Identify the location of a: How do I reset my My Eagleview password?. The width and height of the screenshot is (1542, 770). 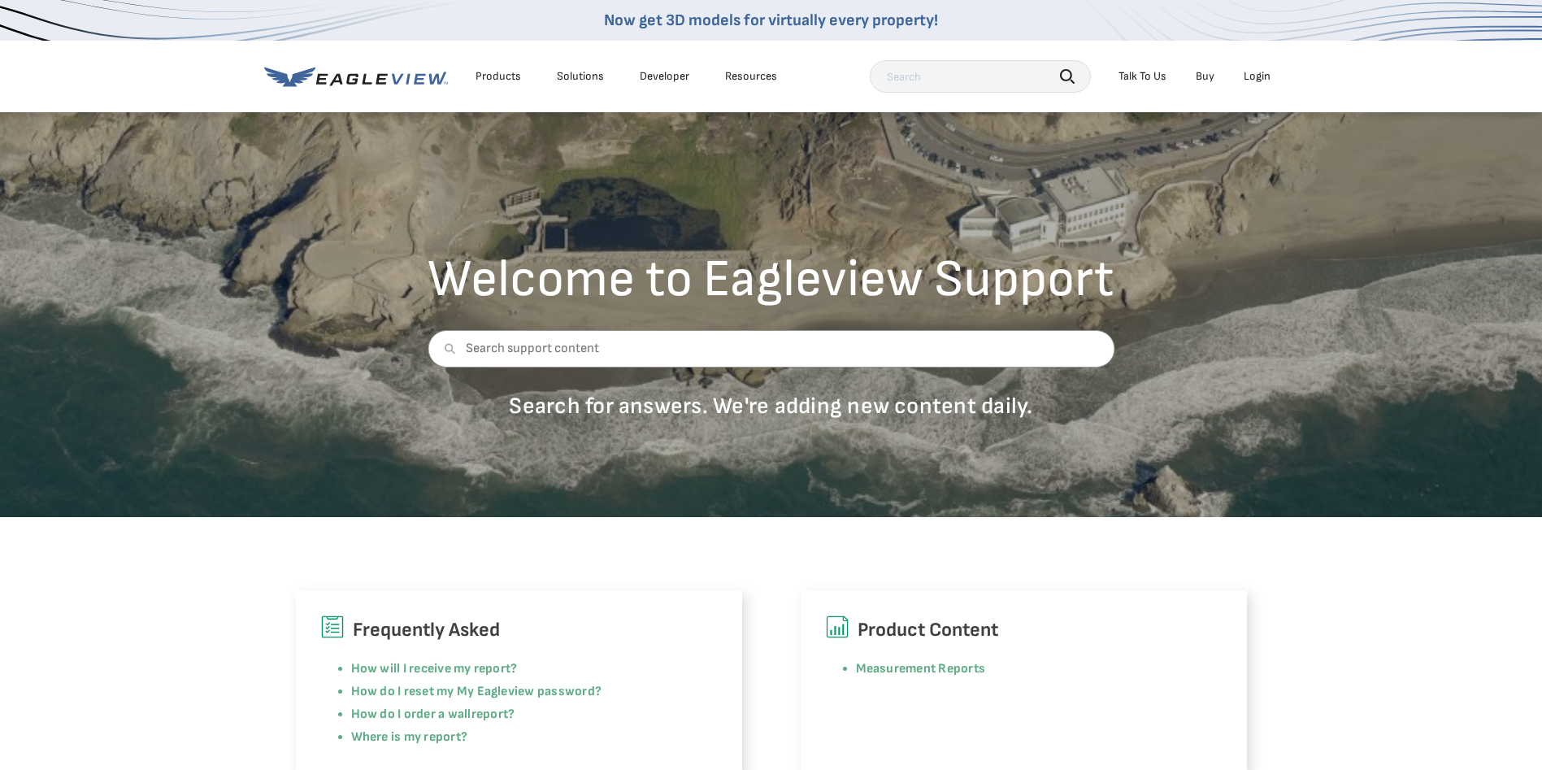
(476, 691).